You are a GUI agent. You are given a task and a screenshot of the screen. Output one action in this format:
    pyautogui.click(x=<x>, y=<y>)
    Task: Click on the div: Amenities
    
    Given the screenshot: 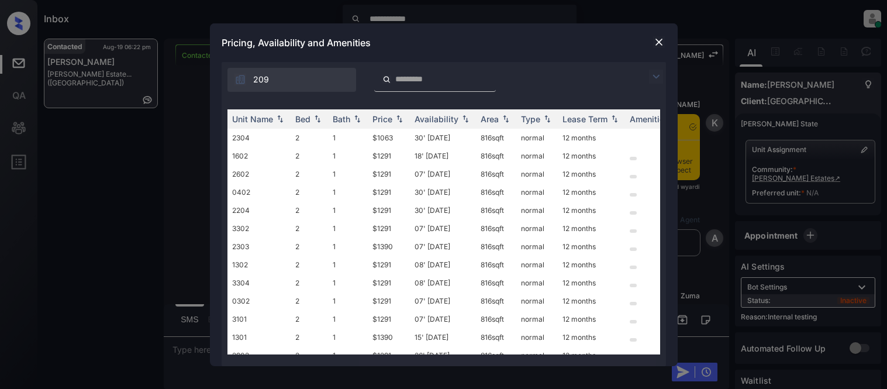 What is the action you would take?
    pyautogui.click(x=649, y=119)
    